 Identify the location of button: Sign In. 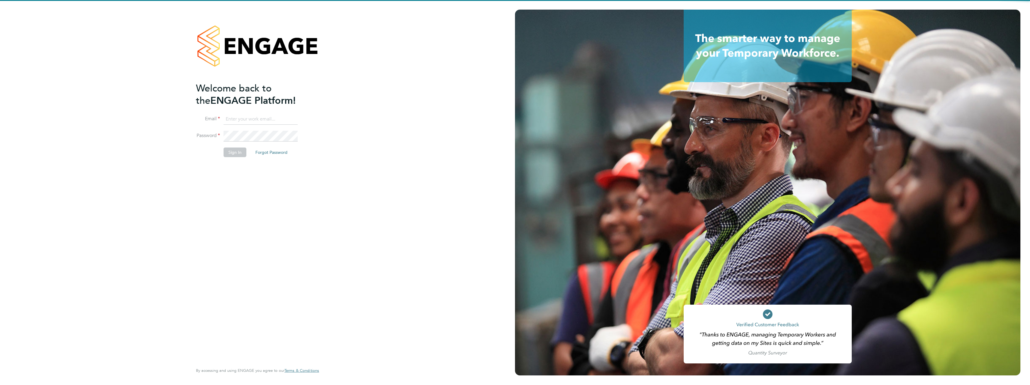
(235, 152).